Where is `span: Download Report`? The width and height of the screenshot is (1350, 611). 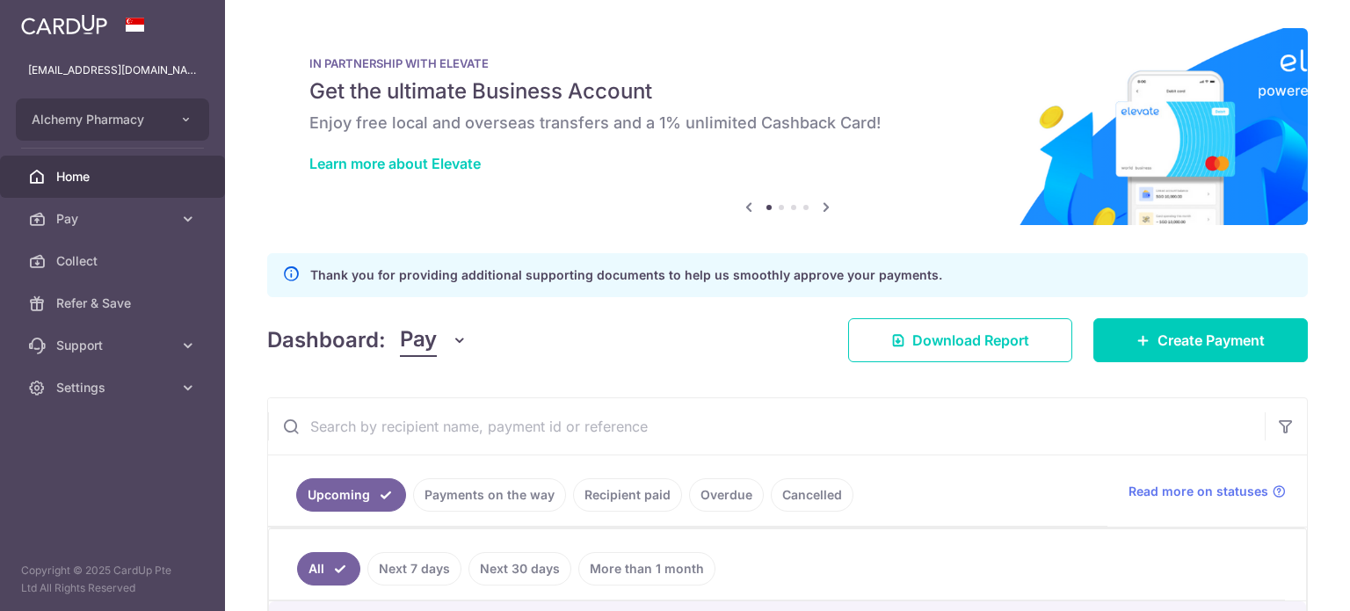
span: Download Report is located at coordinates (971, 340).